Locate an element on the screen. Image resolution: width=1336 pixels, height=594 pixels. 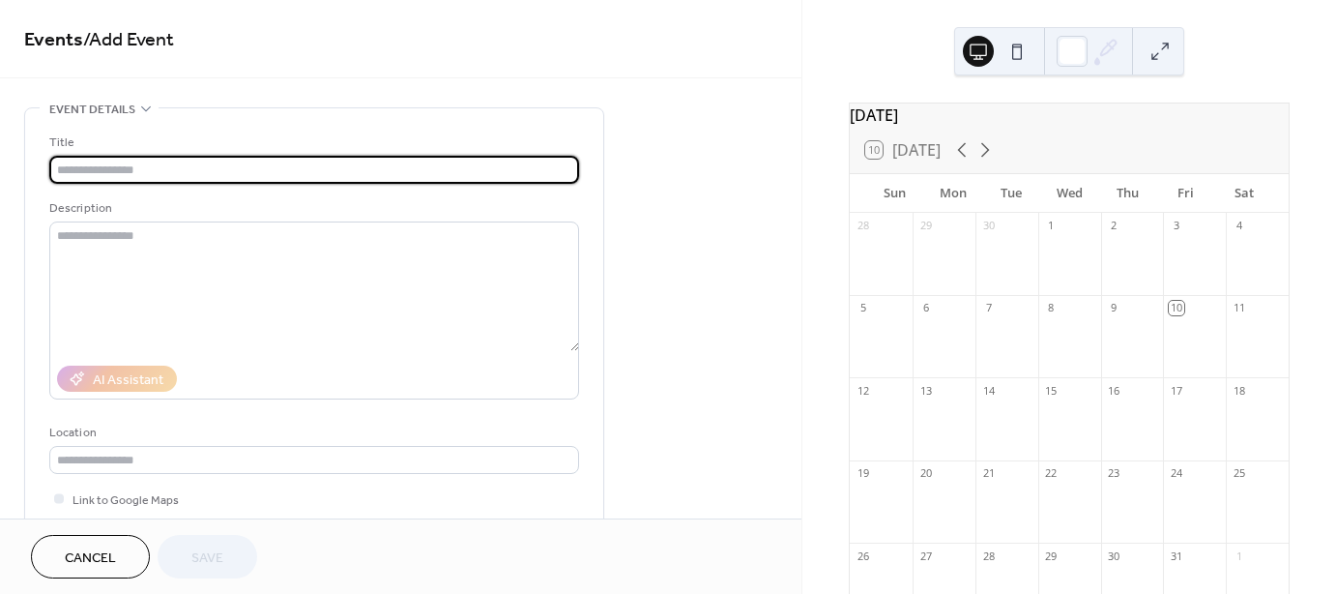
div: 21 is located at coordinates (988, 473).